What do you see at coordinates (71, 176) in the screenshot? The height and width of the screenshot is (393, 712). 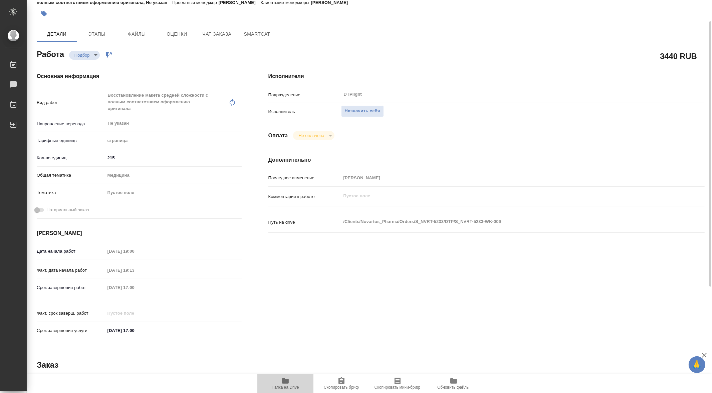 I see `p: Общая тематика` at bounding box center [71, 176].